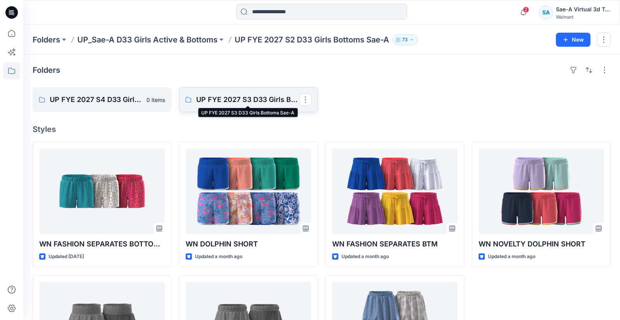 The image size is (620, 320). What do you see at coordinates (322, 129) in the screenshot?
I see `h4: Styles` at bounding box center [322, 129].